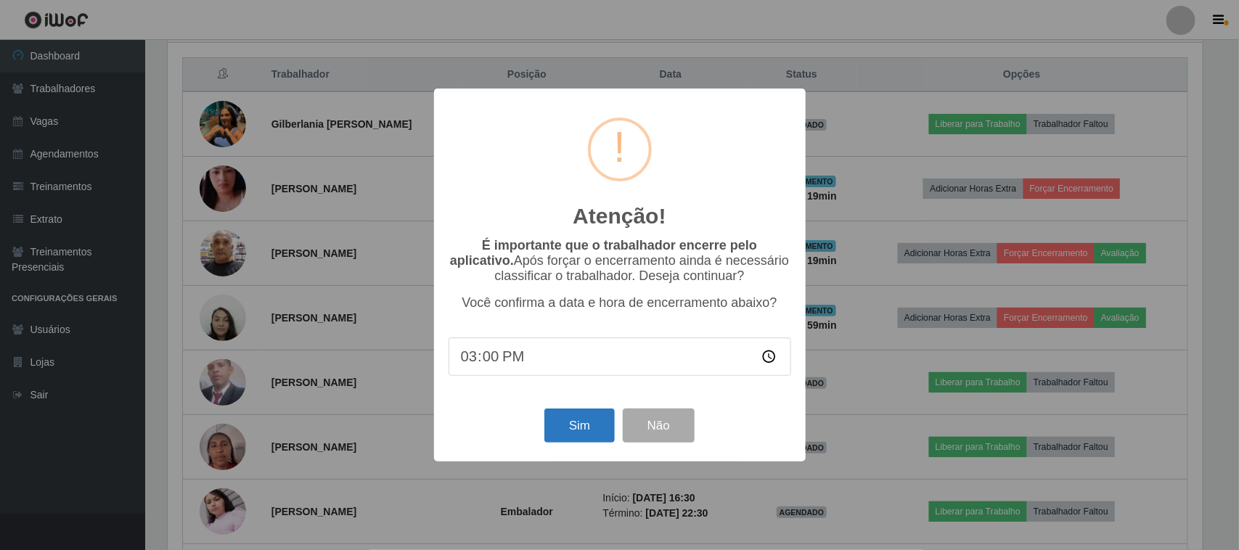 This screenshot has height=550, width=1239. Describe the element at coordinates (658, 425) in the screenshot. I see `button: Não` at that location.